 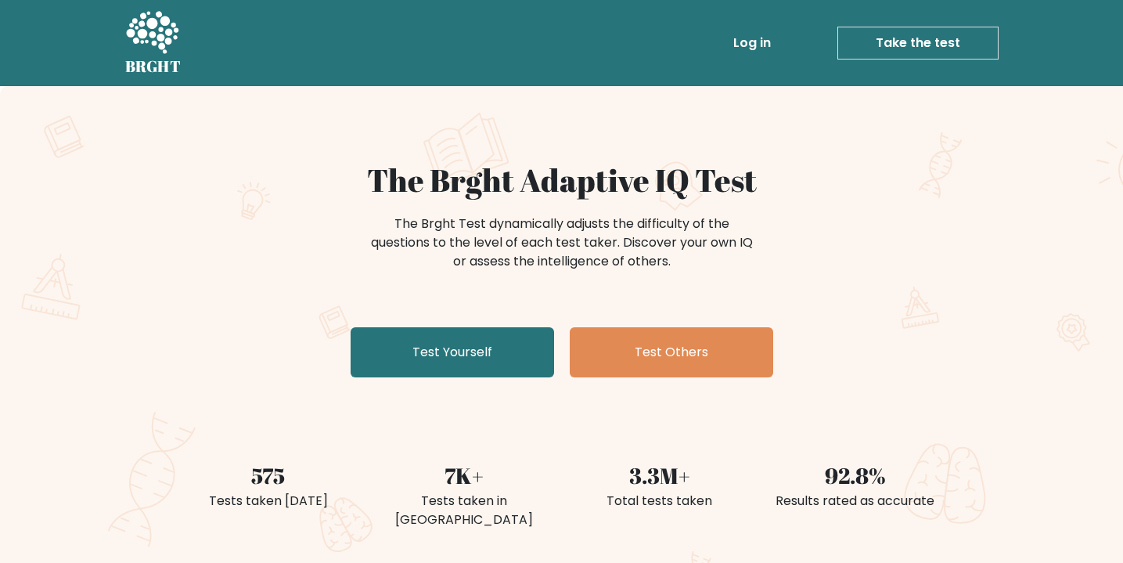 What do you see at coordinates (660, 501) in the screenshot?
I see `div: Total tests taken` at bounding box center [660, 501].